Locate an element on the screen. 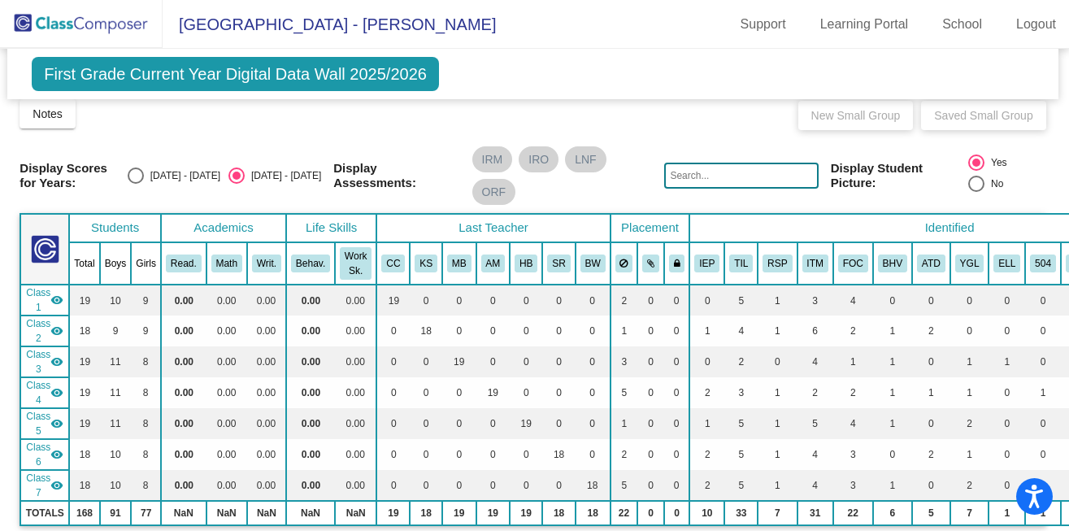 Image resolution: width=1069 pixels, height=531 pixels. td: 3 is located at coordinates (815, 300).